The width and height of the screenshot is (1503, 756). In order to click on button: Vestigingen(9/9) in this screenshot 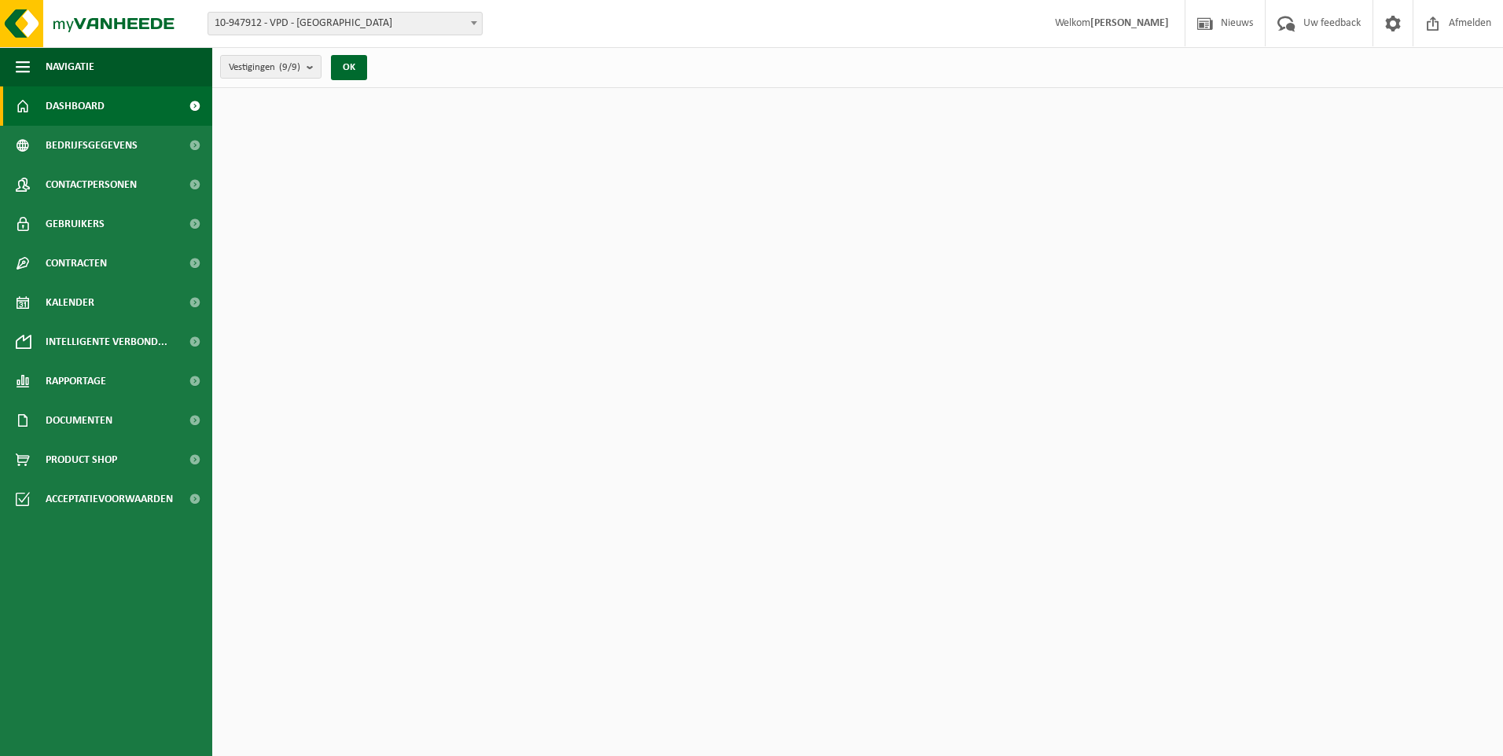, I will do `click(270, 67)`.